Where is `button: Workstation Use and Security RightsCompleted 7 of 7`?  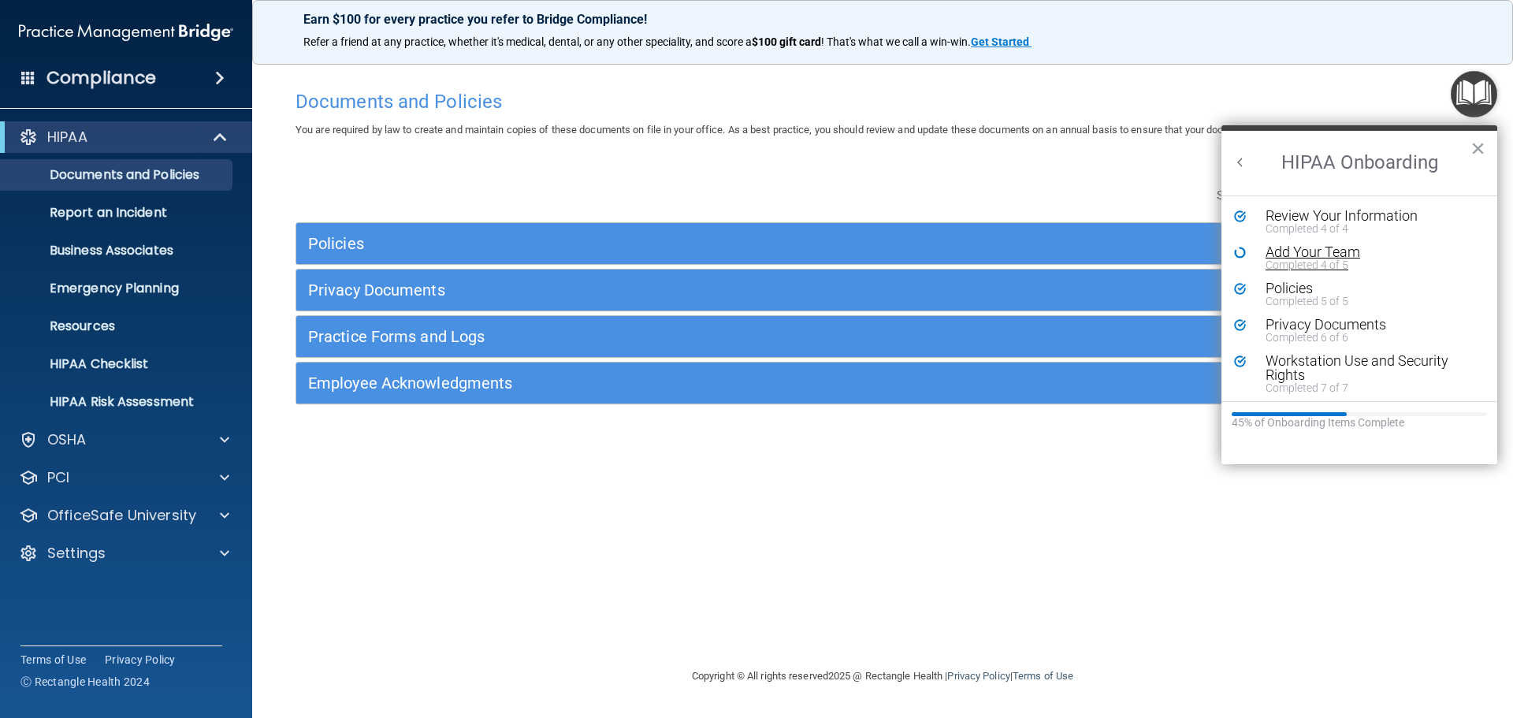 button: Workstation Use and Security RightsCompleted 7 of 7 is located at coordinates (1361, 374).